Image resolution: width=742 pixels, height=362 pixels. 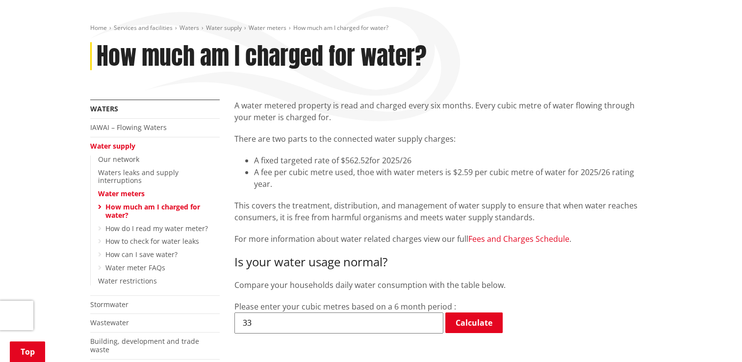 I want to click on span: for 2025/26, so click(x=391, y=160).